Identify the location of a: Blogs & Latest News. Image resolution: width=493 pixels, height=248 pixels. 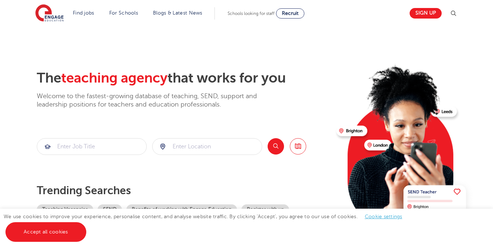
(178, 13).